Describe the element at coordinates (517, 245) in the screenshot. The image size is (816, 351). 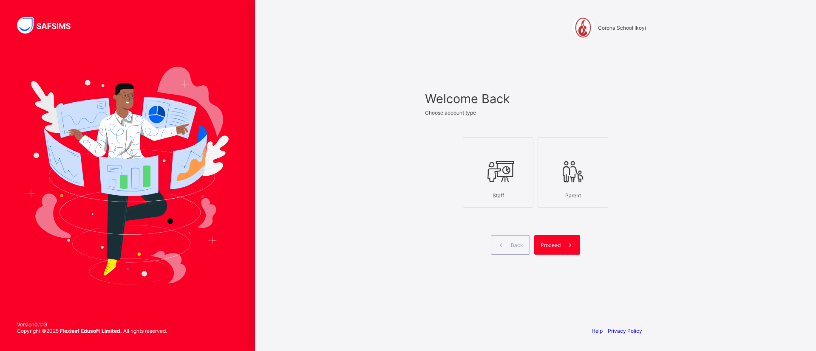
I see `span: Back` at that location.